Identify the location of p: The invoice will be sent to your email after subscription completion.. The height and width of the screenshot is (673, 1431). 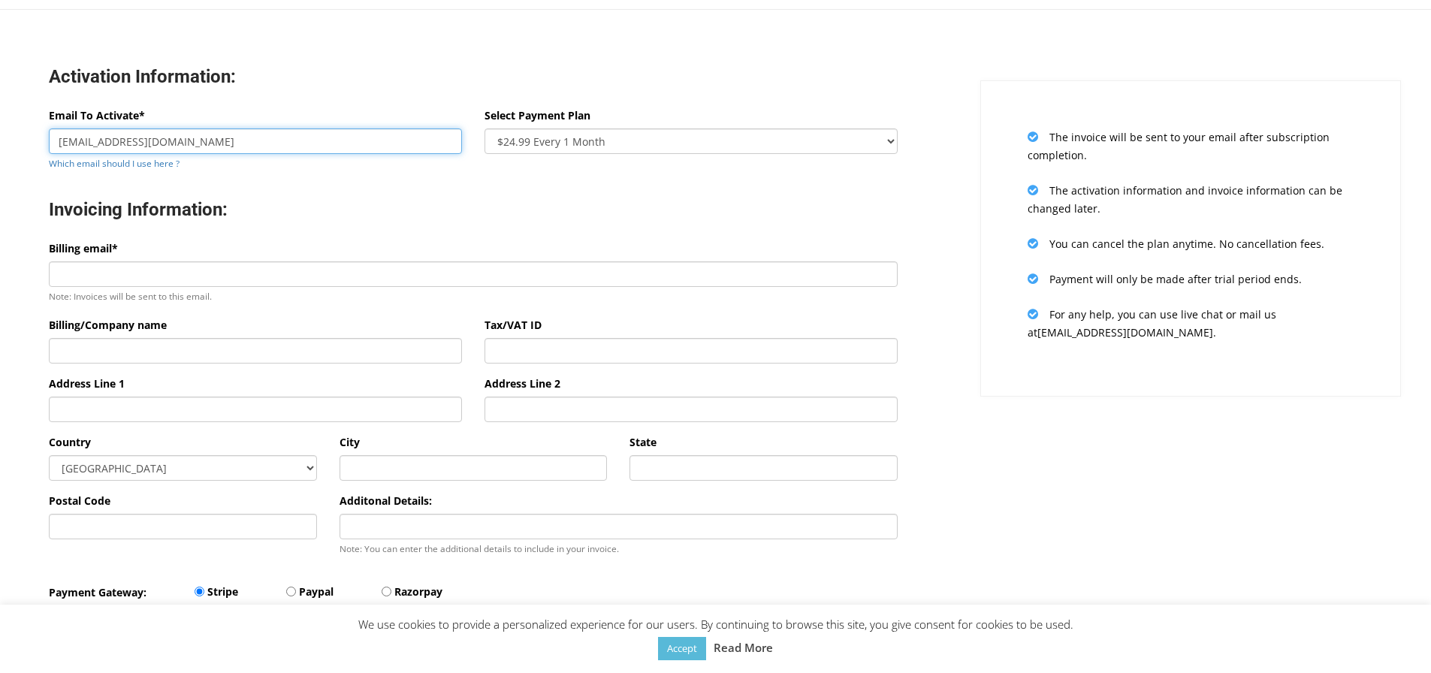
(1191, 146).